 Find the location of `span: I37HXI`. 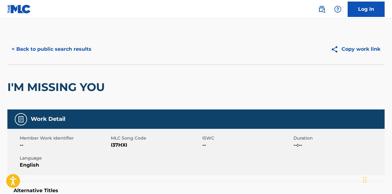

span: I37HXI is located at coordinates (155, 145).